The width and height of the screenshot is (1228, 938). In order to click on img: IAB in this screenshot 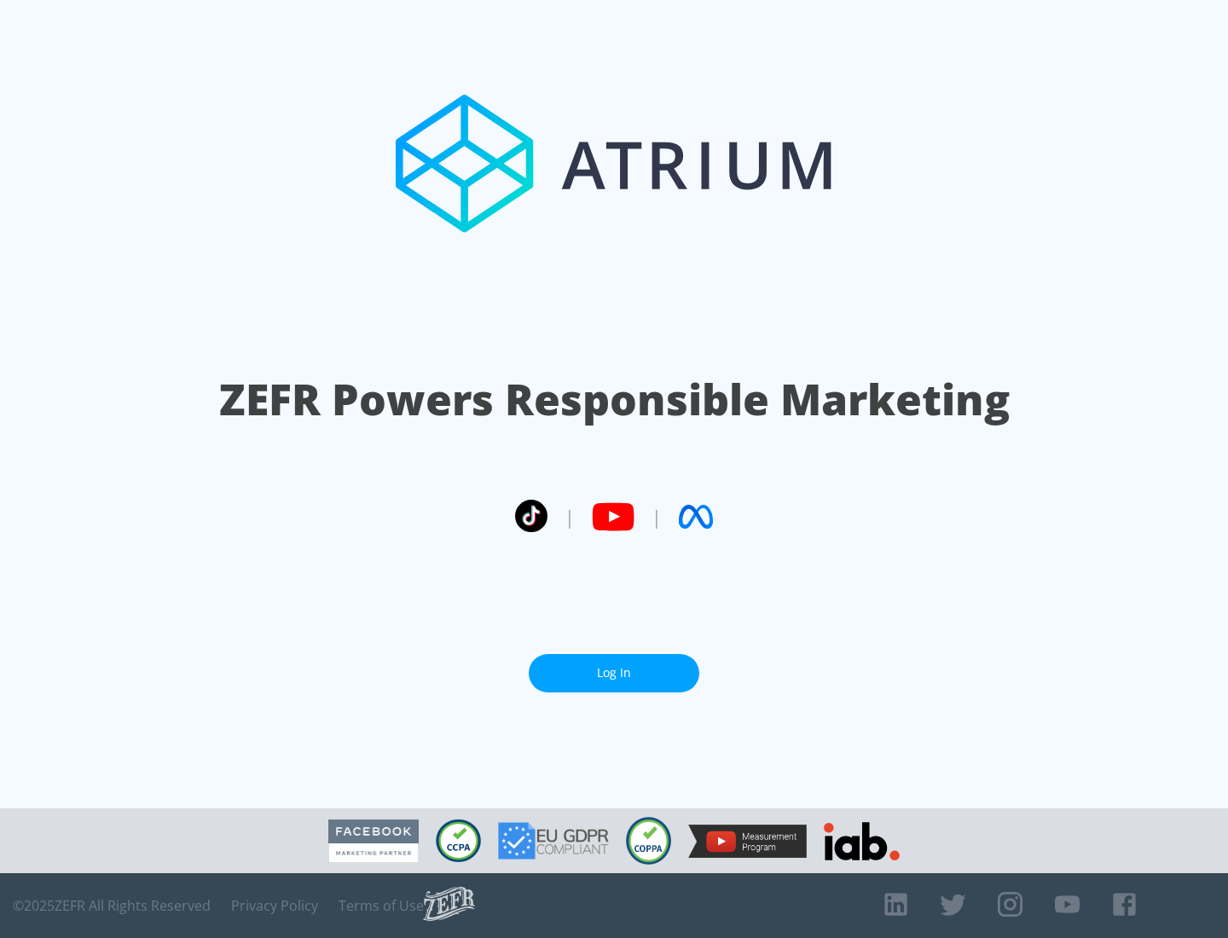, I will do `click(861, 841)`.